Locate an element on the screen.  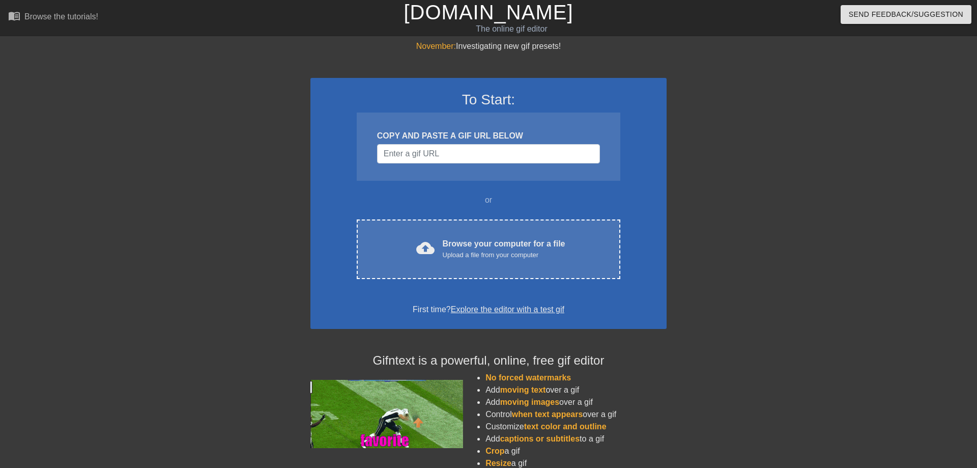
li: Customize is located at coordinates (576, 426).